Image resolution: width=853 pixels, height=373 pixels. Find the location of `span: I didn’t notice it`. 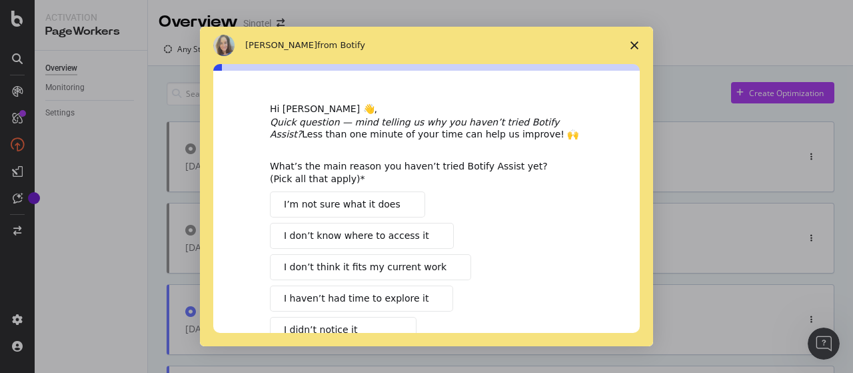

span: I didn’t notice it is located at coordinates (321, 329).